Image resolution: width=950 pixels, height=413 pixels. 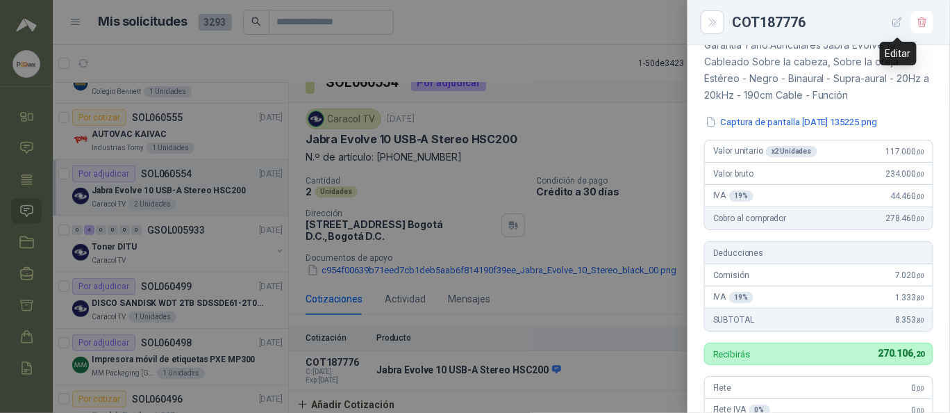 I want to click on span: 44.460, so click(x=907, y=196).